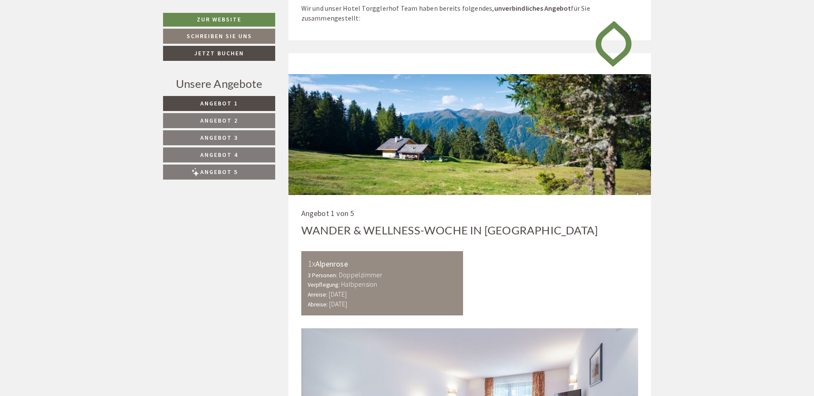  What do you see at coordinates (219, 103) in the screenshot?
I see `span: Angebot 1` at bounding box center [219, 103].